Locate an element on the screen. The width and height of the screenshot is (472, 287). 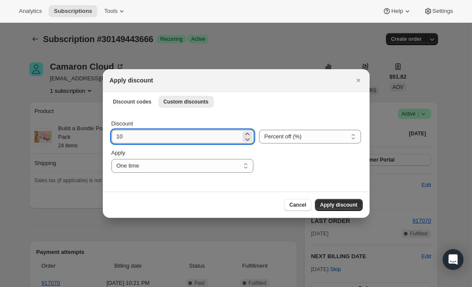
span: Settings is located at coordinates (442, 11).